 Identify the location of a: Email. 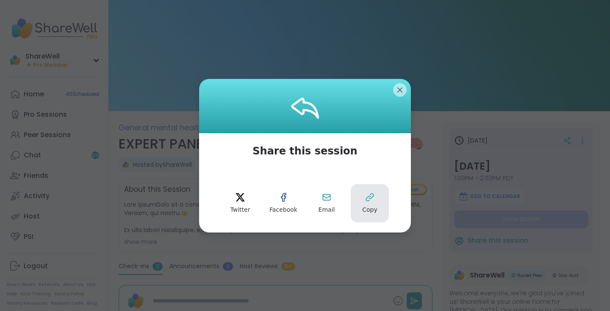
(327, 203).